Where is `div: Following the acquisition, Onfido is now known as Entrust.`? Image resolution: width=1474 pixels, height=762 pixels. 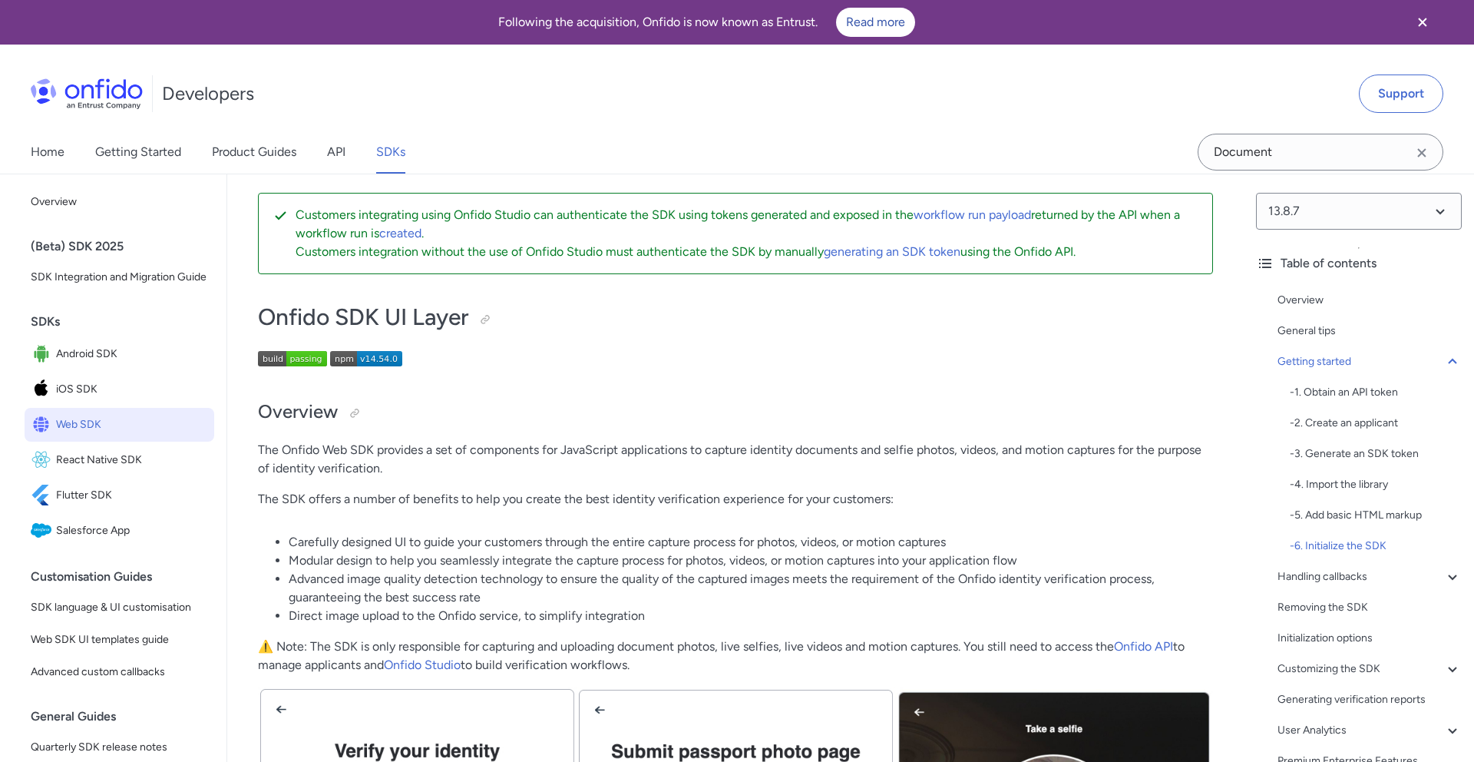 div: Following the acquisition, Onfido is now known as Entrust. is located at coordinates (706, 22).